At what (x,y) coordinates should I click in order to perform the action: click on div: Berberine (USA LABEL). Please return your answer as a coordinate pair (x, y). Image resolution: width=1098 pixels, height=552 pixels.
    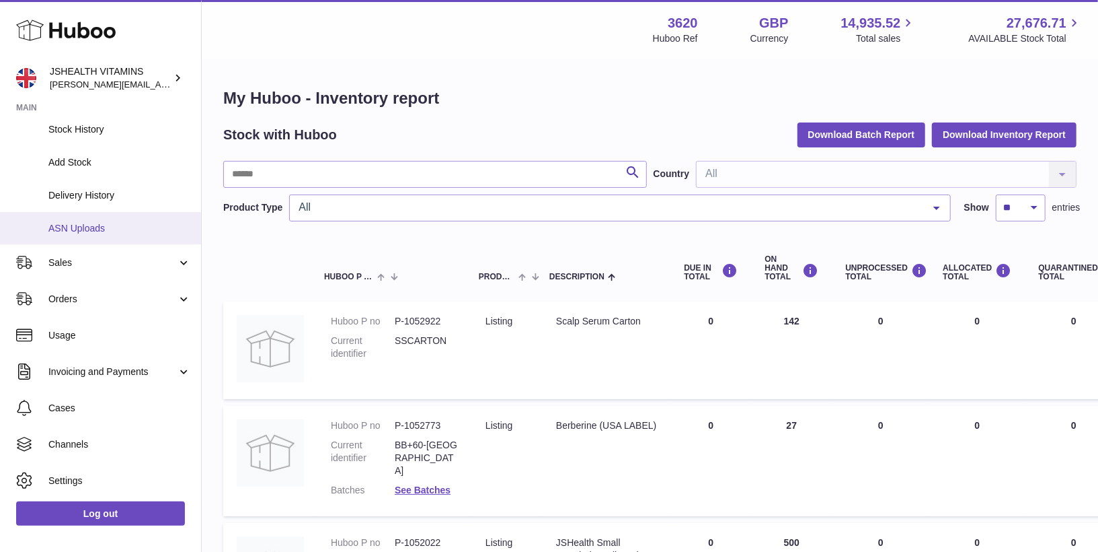
    Looking at the image, I should click on (607, 425).